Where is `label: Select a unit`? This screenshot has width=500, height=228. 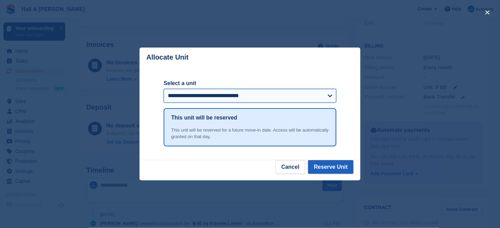 label: Select a unit is located at coordinates (250, 83).